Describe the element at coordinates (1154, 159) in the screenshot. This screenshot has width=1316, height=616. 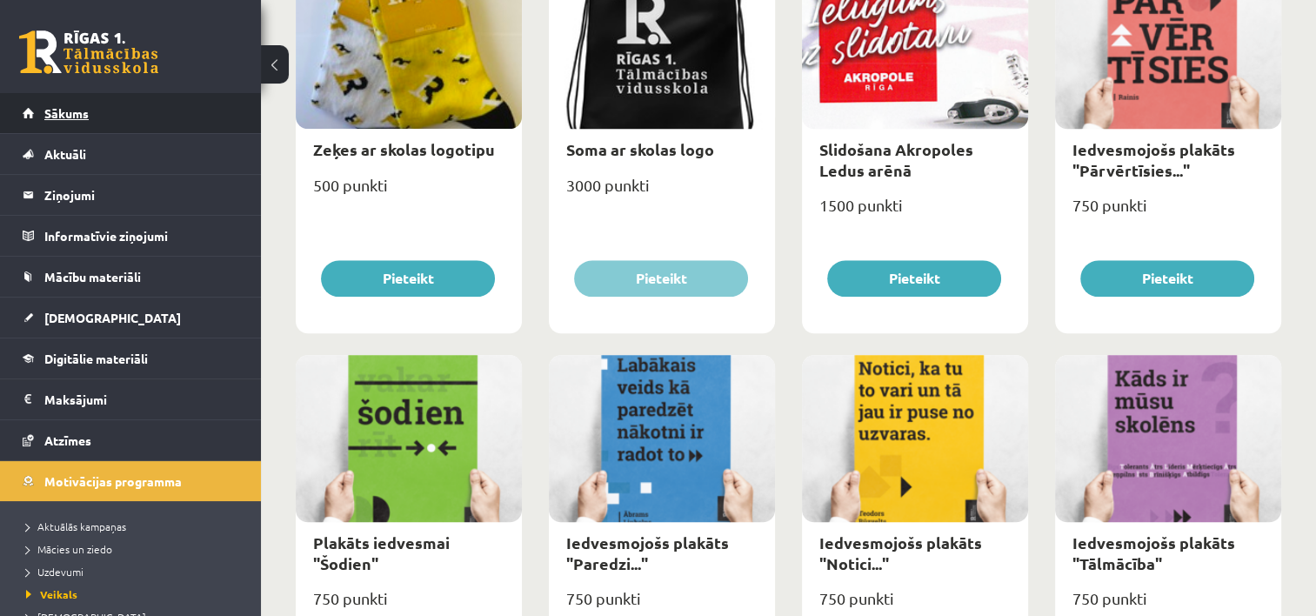
I see `a: Iedvesmojošs plakāts "Pārvērtīsies..."` at that location.